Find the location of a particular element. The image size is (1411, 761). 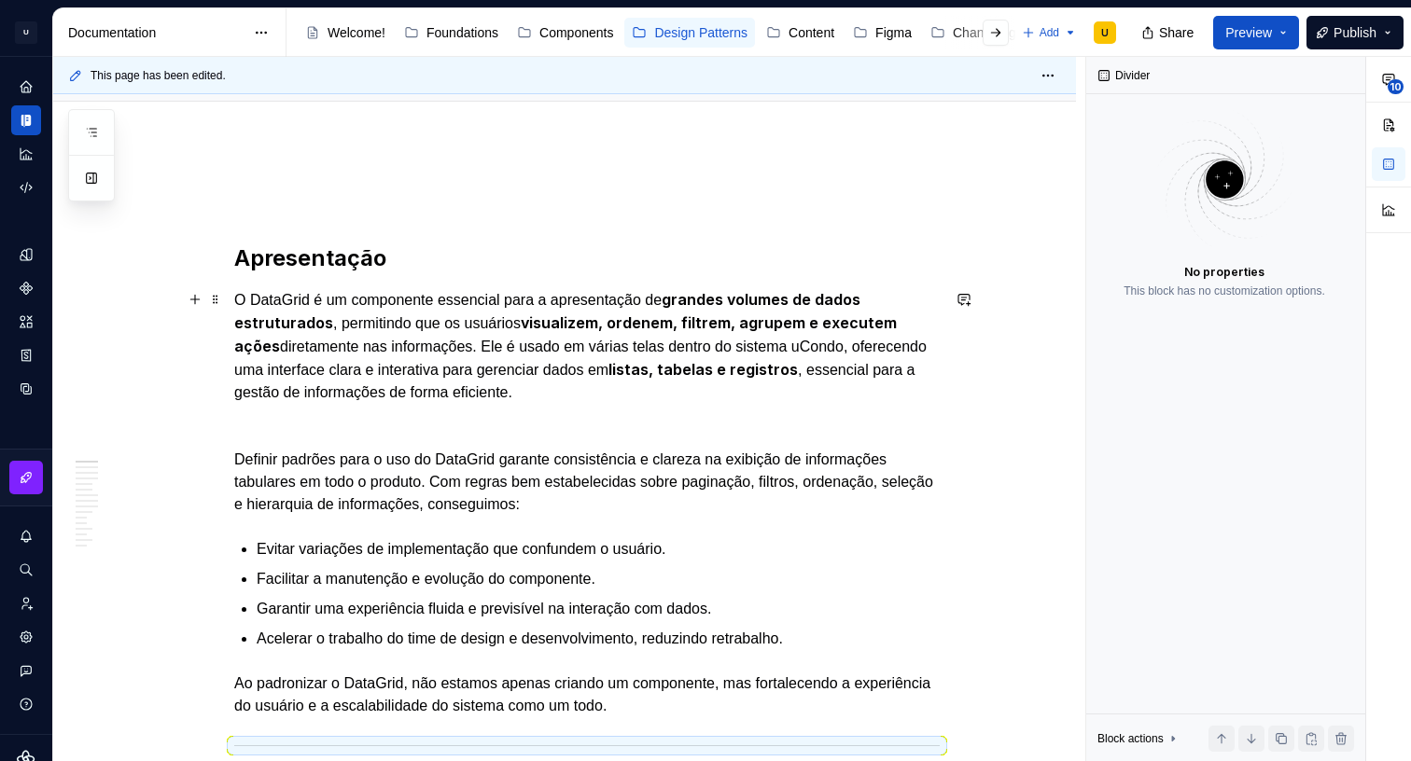

span: Share is located at coordinates (1176, 33).